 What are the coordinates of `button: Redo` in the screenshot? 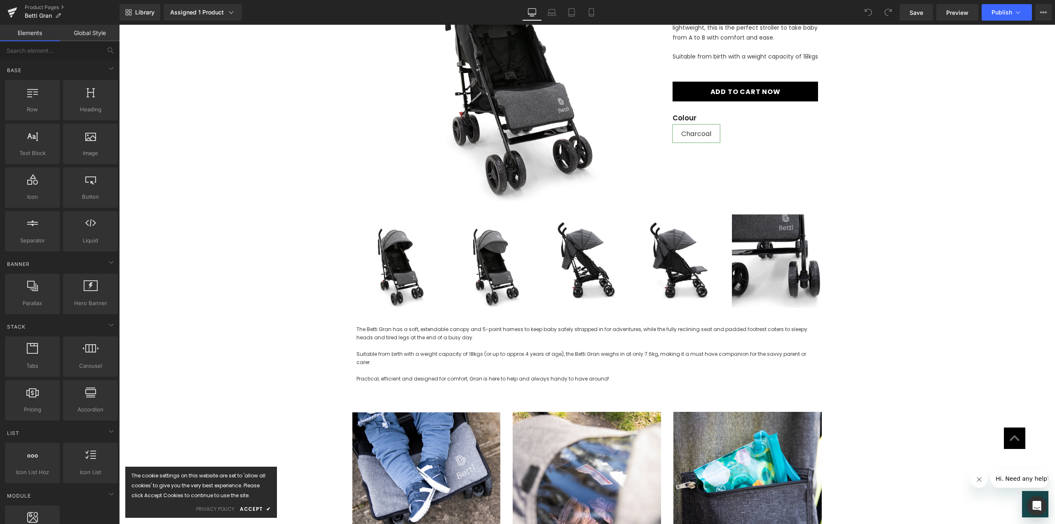 It's located at (888, 12).